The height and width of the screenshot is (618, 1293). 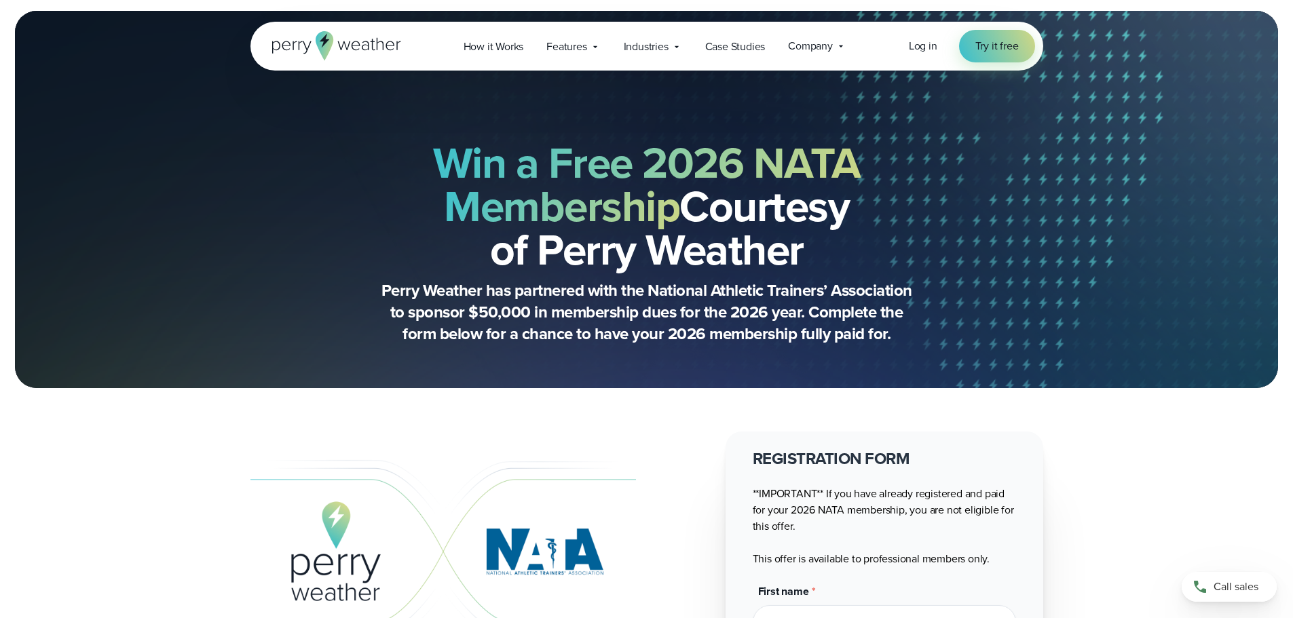 I want to click on p: Perry Weather has partnered with the National Athletic Trainers’ Association to sponsor $50,000 i..., so click(x=647, y=312).